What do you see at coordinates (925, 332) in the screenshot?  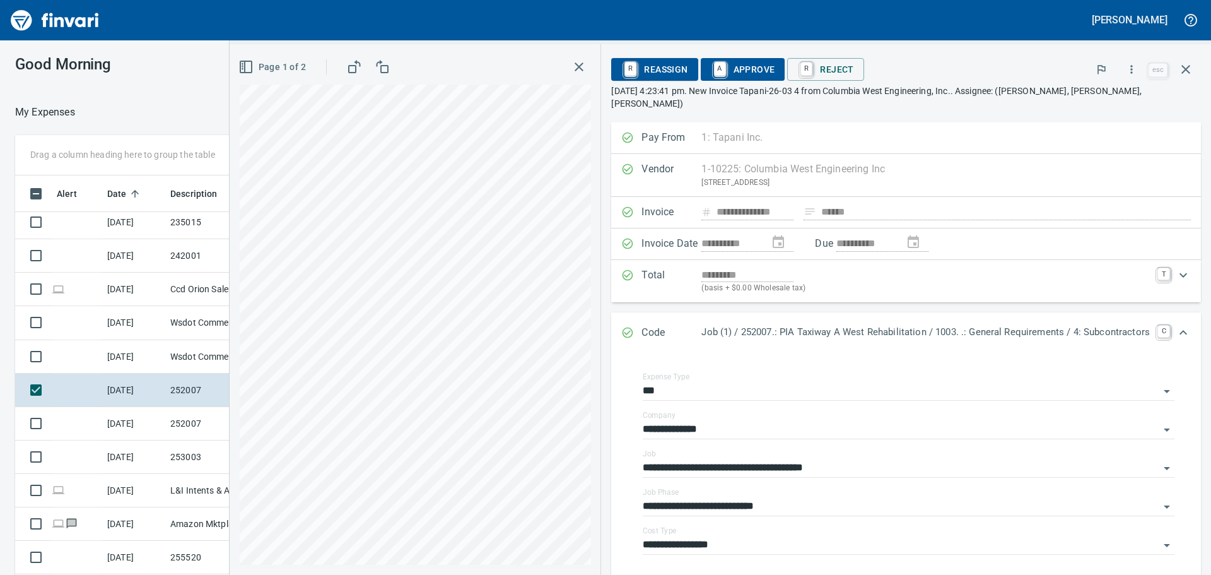 I see `p: Job (1) / 252007.: PIA Taxiway A West Rehabilitation / 1003. .: General Requirements / 4: Subcont...` at bounding box center [925, 332].